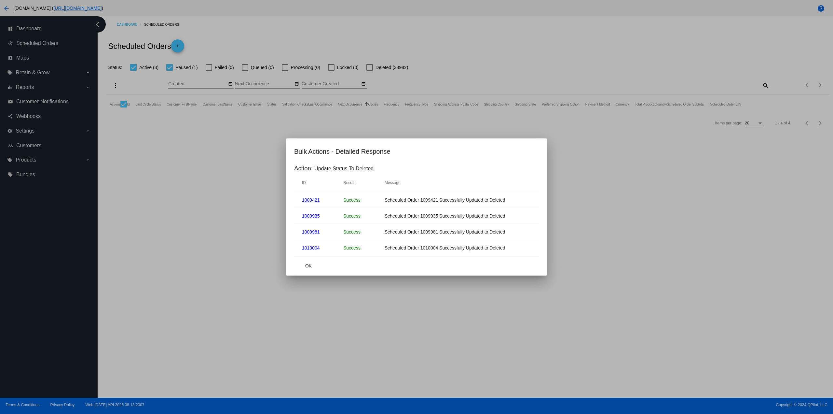  Describe the element at coordinates (364, 183) in the screenshot. I see `mat-header-cell: Result` at that location.